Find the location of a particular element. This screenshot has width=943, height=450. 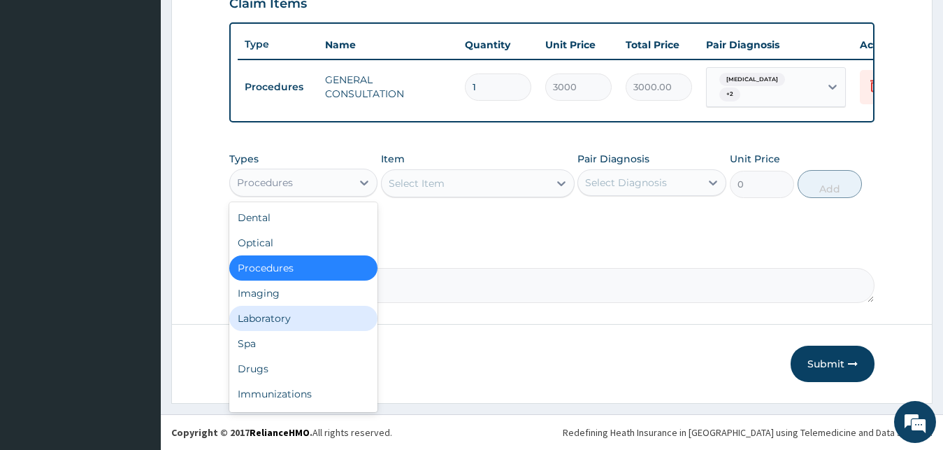

div: Imaging is located at coordinates (303, 293).